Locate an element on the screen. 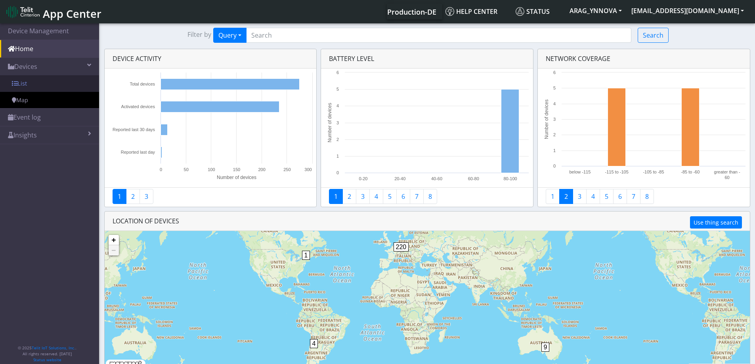 The width and height of the screenshot is (755, 364). tspan: -115 to -105 is located at coordinates (616, 172).